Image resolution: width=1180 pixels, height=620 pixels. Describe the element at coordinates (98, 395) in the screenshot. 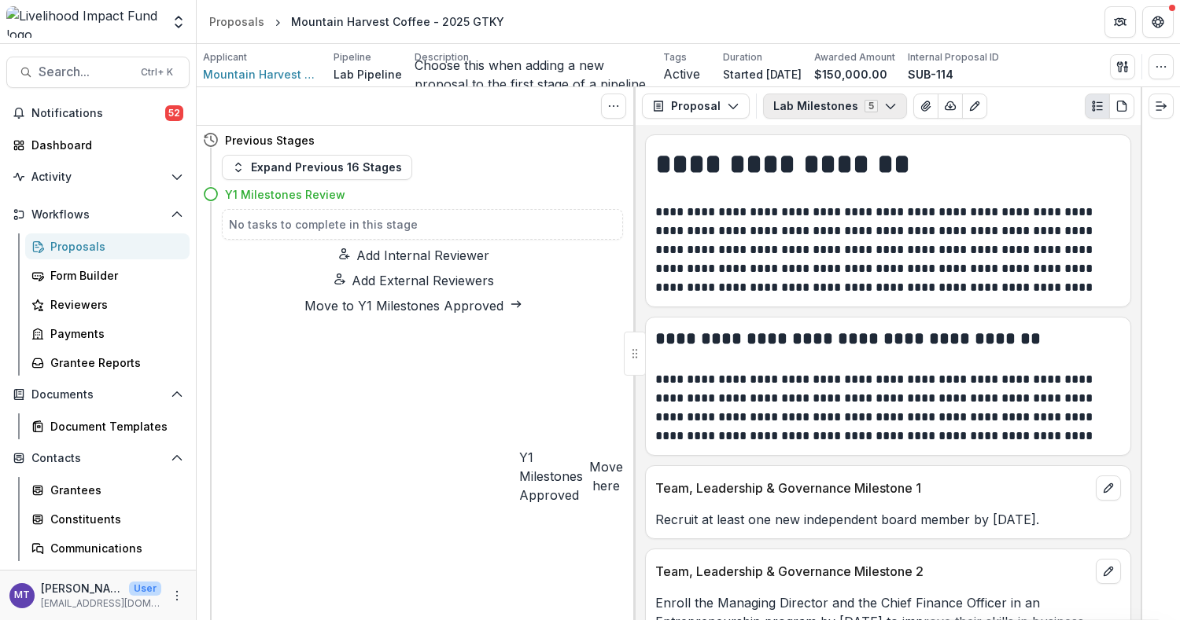

I see `span: Documents` at that location.